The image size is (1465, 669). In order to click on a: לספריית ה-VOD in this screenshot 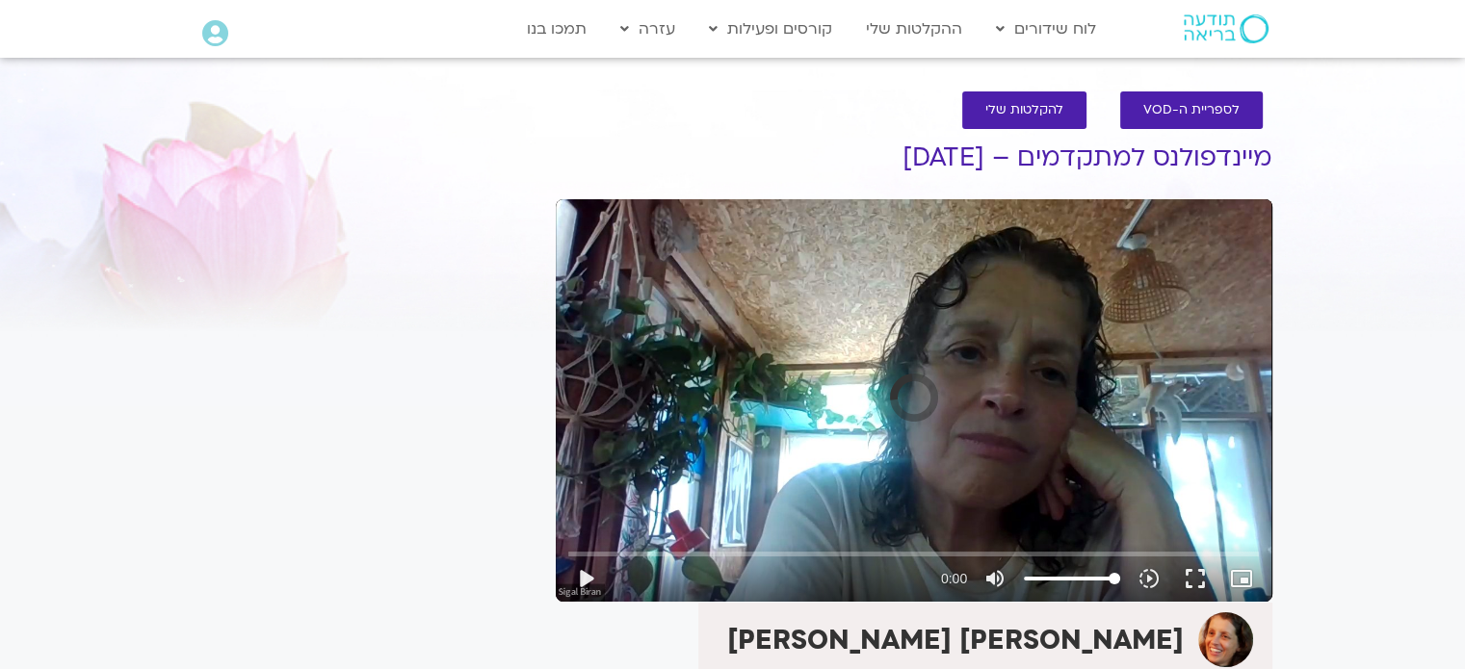, I will do `click(1191, 110)`.